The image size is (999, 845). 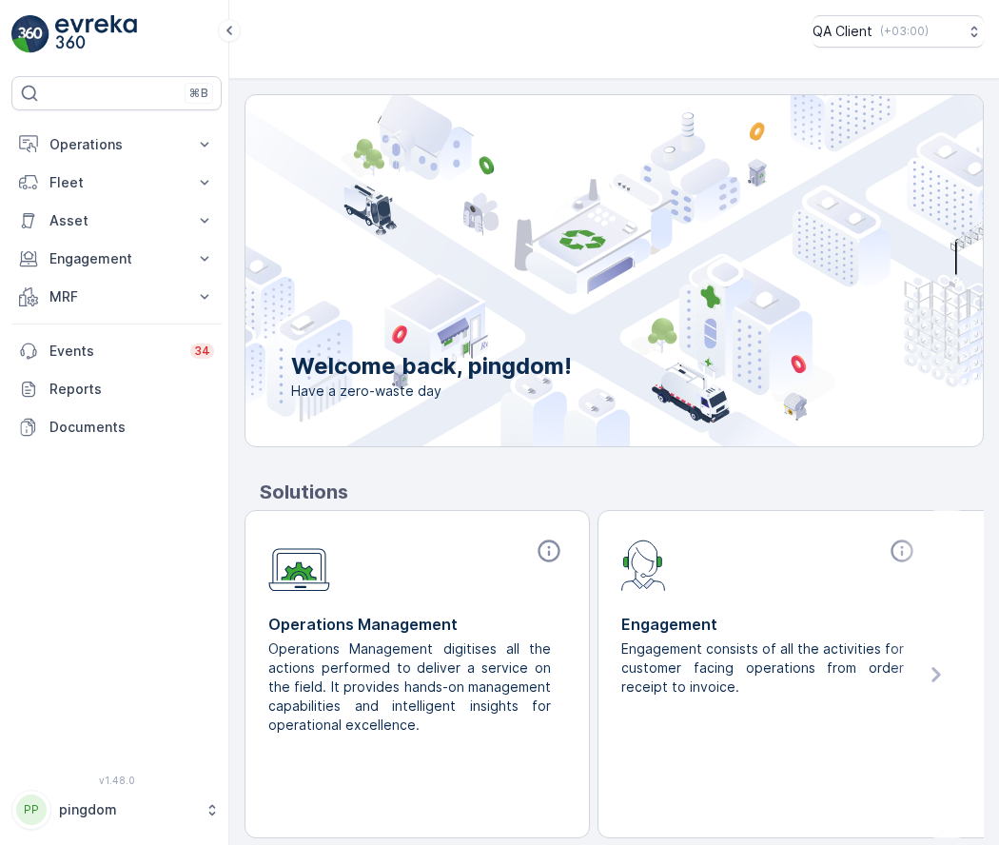 I want to click on a: Documents, so click(x=116, y=427).